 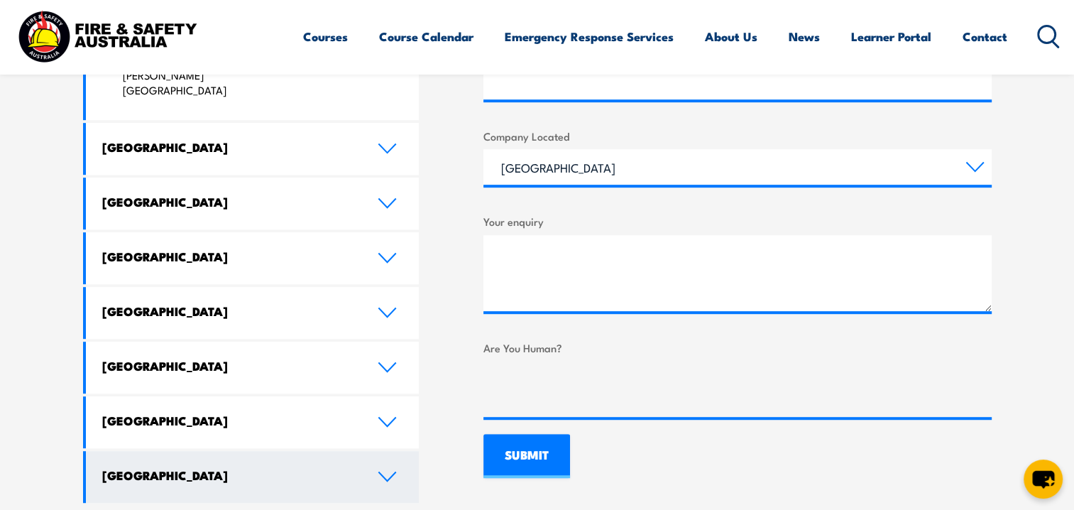 What do you see at coordinates (325, 36) in the screenshot?
I see `a: Courses` at bounding box center [325, 36].